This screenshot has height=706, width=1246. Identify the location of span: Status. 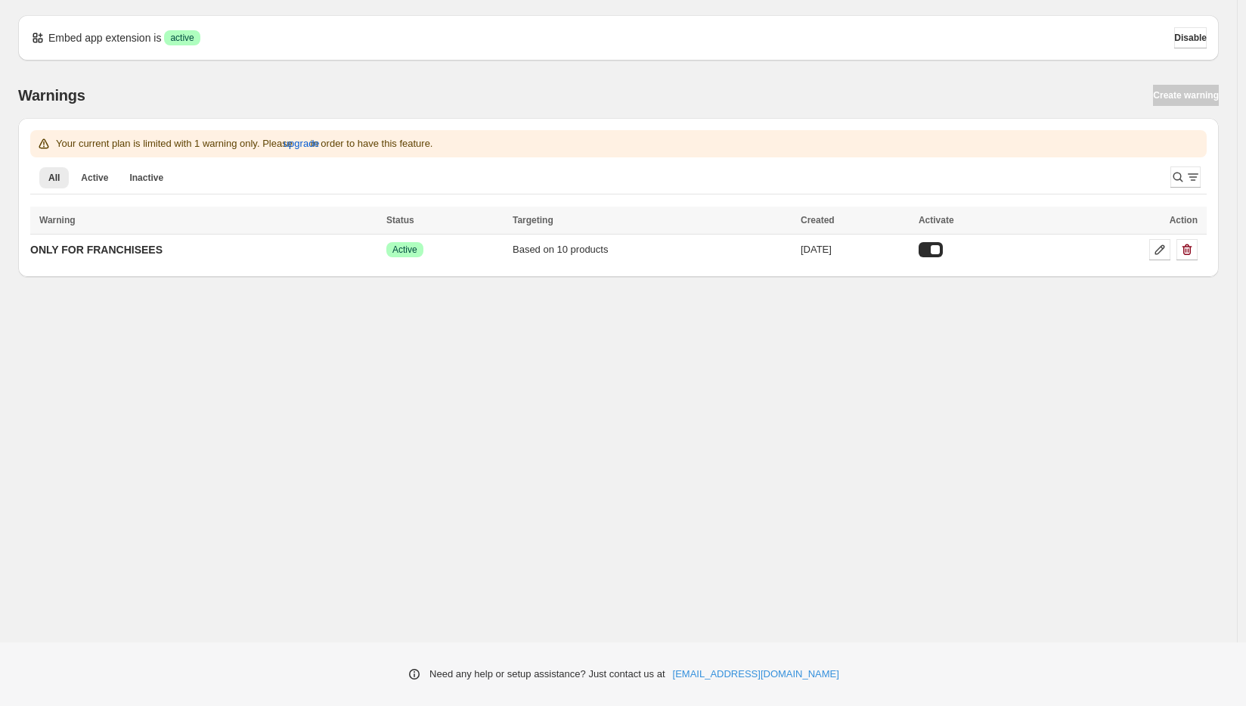
(400, 220).